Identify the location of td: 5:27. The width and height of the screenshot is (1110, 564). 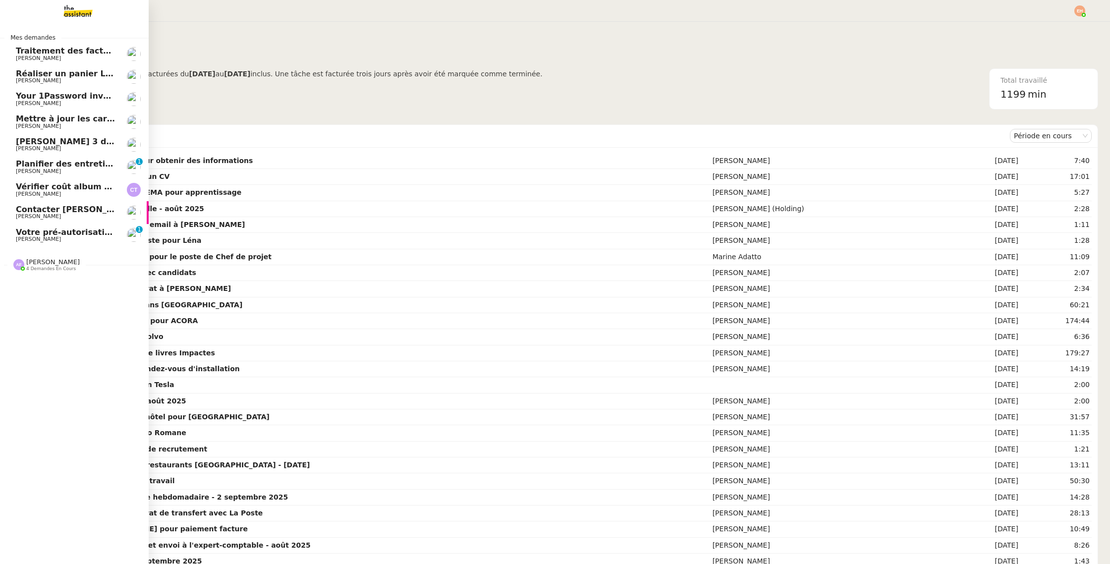
(1056, 193).